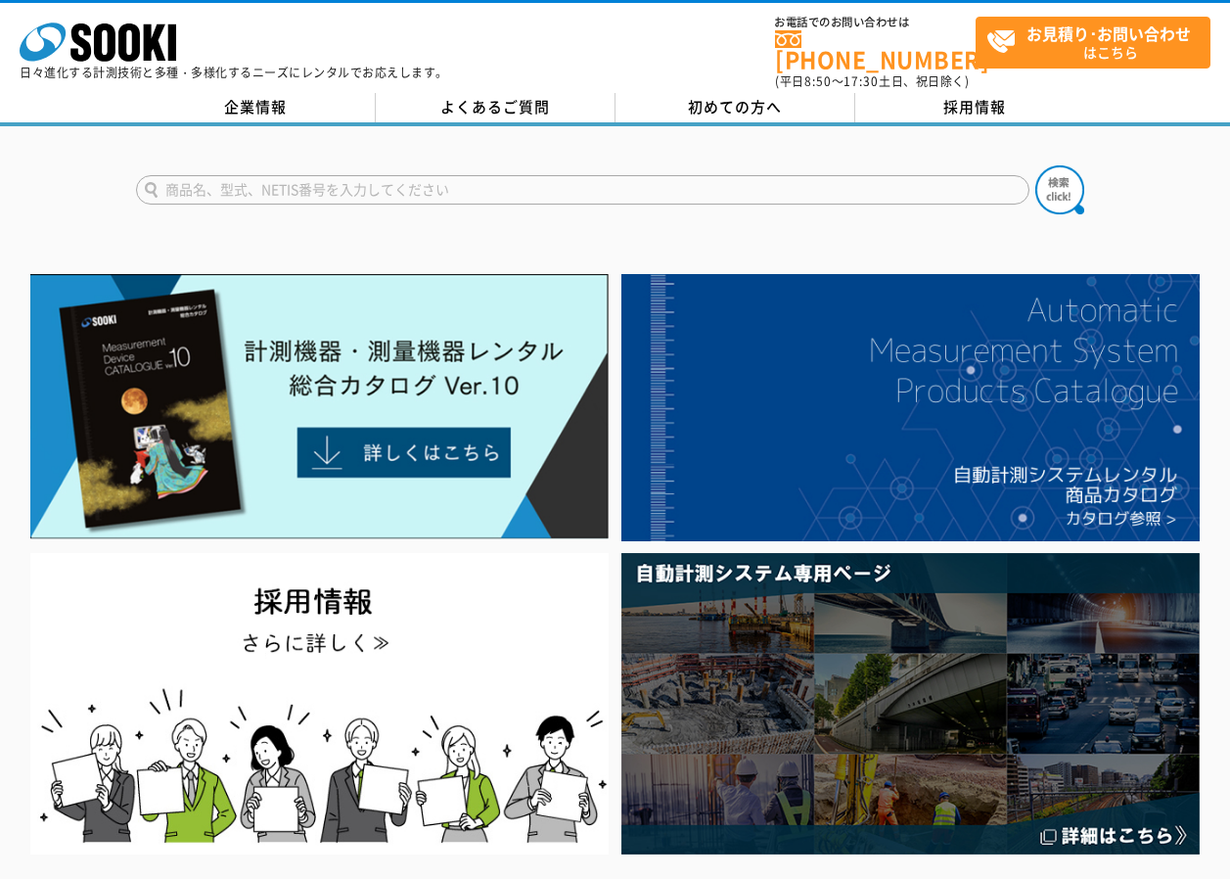 The height and width of the screenshot is (879, 1230). Describe the element at coordinates (861, 81) in the screenshot. I see `span: 17:30` at that location.